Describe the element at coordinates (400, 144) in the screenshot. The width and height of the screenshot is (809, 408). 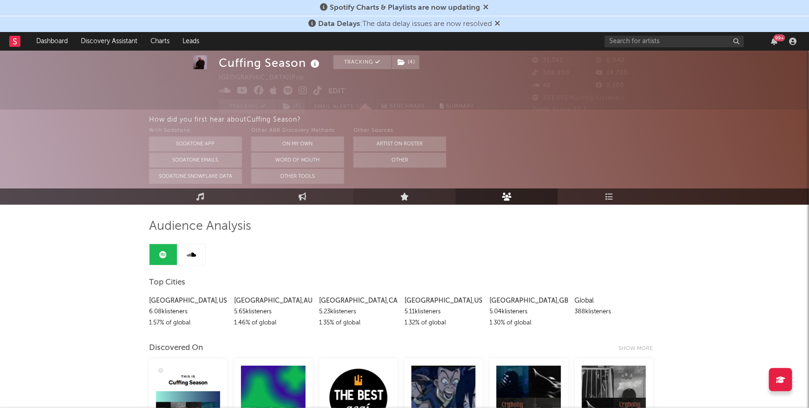
I see `button: Artist on Roster` at that location.